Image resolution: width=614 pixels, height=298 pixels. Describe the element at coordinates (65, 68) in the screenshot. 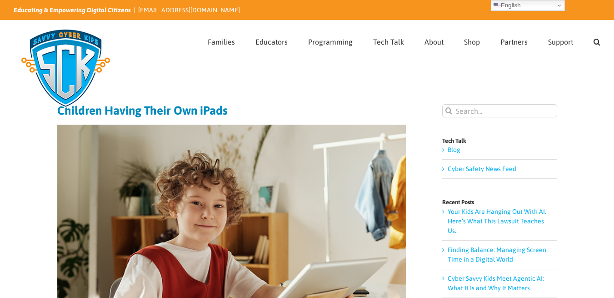

I see `img: Savvy Cyber Kids Logo` at that location.